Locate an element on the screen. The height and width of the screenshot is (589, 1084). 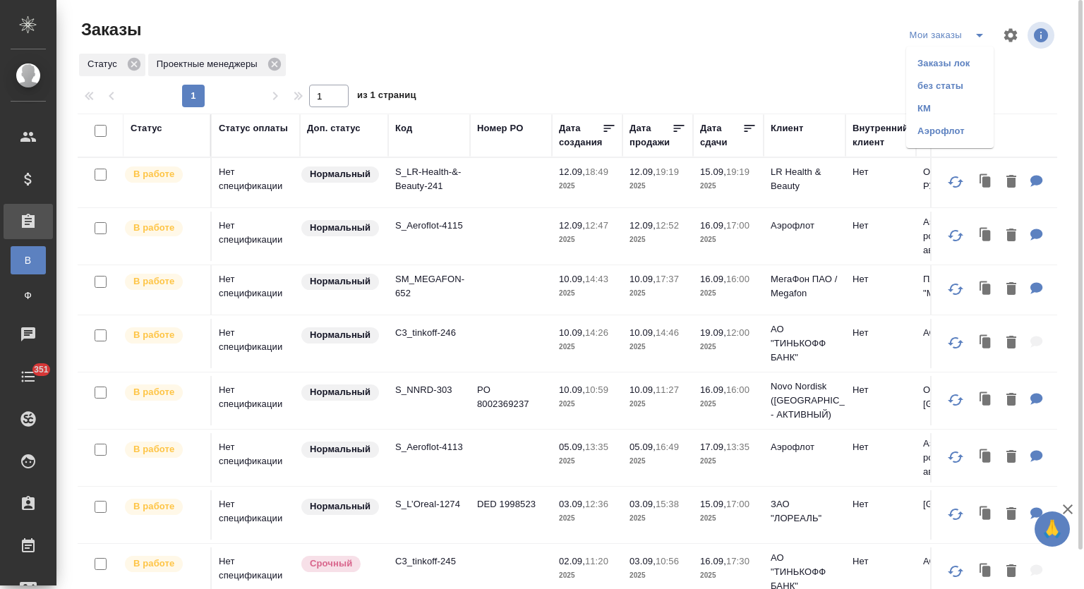
li: Аэрофлот is located at coordinates (950, 131).